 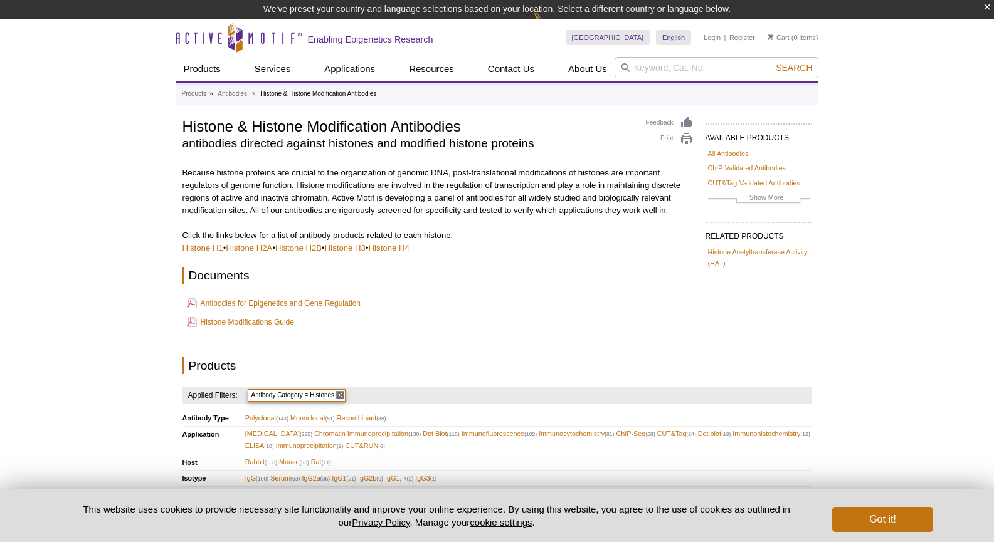 What do you see at coordinates (260, 446) in the screenshot?
I see `span: ELISA` at bounding box center [260, 446].